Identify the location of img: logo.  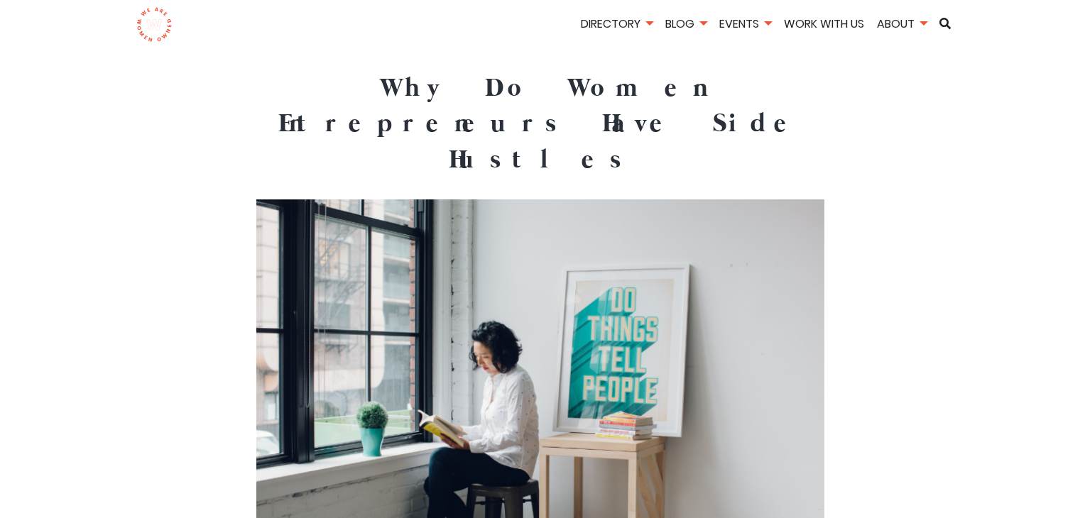
(154, 25).